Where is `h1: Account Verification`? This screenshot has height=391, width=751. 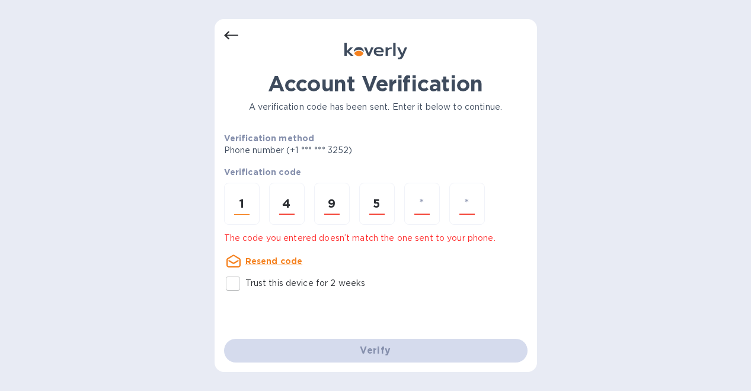
h1: Account Verification is located at coordinates (376, 84).